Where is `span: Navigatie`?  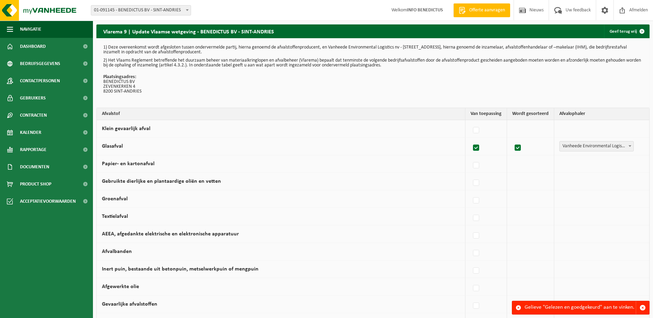 span: Navigatie is located at coordinates (31, 29).